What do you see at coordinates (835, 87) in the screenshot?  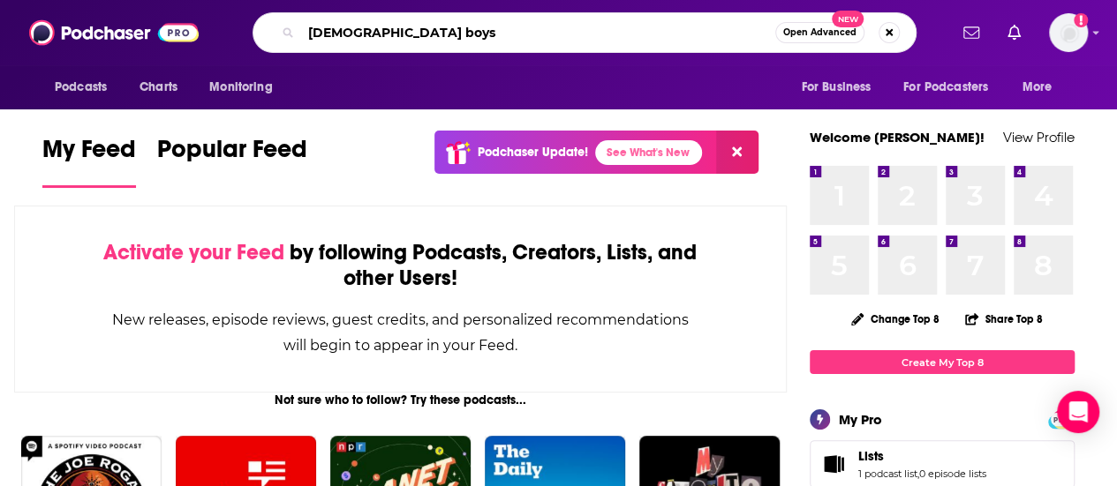 I see `span: For Business` at bounding box center [835, 87].